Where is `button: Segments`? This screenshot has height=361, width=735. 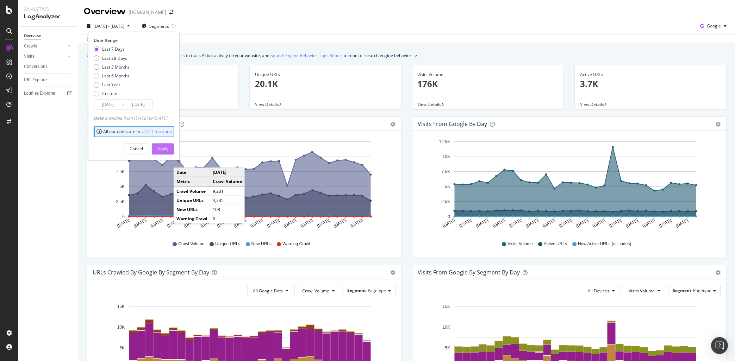
button: Segments is located at coordinates (155, 26).